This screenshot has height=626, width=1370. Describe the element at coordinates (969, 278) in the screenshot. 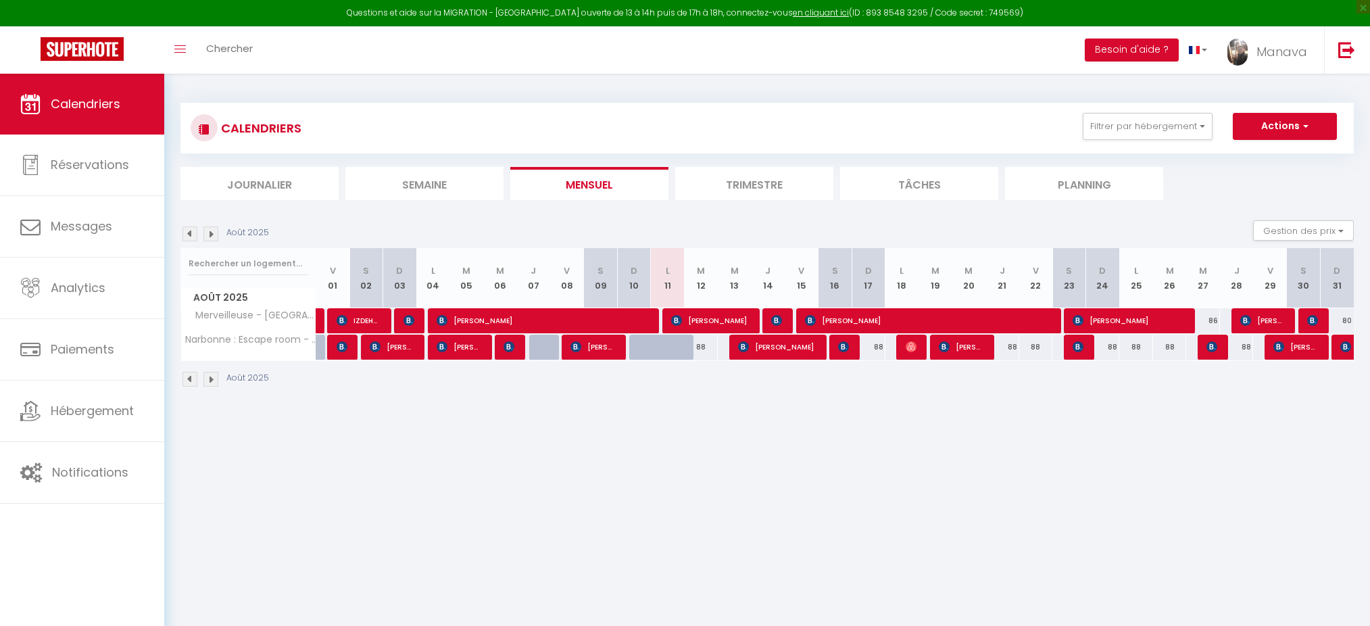

I see `th: 20` at that location.